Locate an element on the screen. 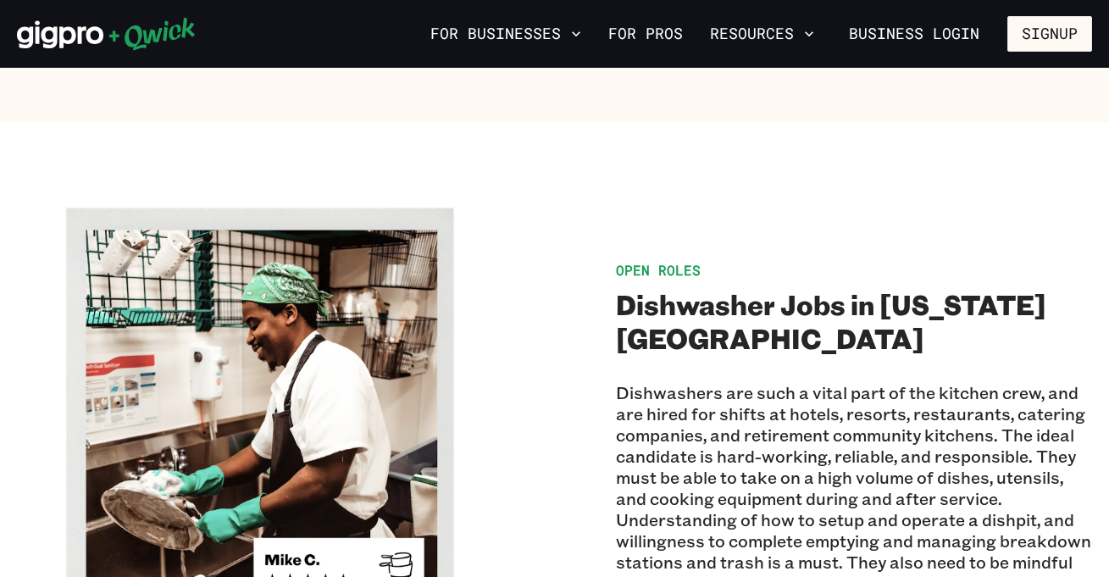 The width and height of the screenshot is (1109, 577). span: Open Roles is located at coordinates (658, 269).